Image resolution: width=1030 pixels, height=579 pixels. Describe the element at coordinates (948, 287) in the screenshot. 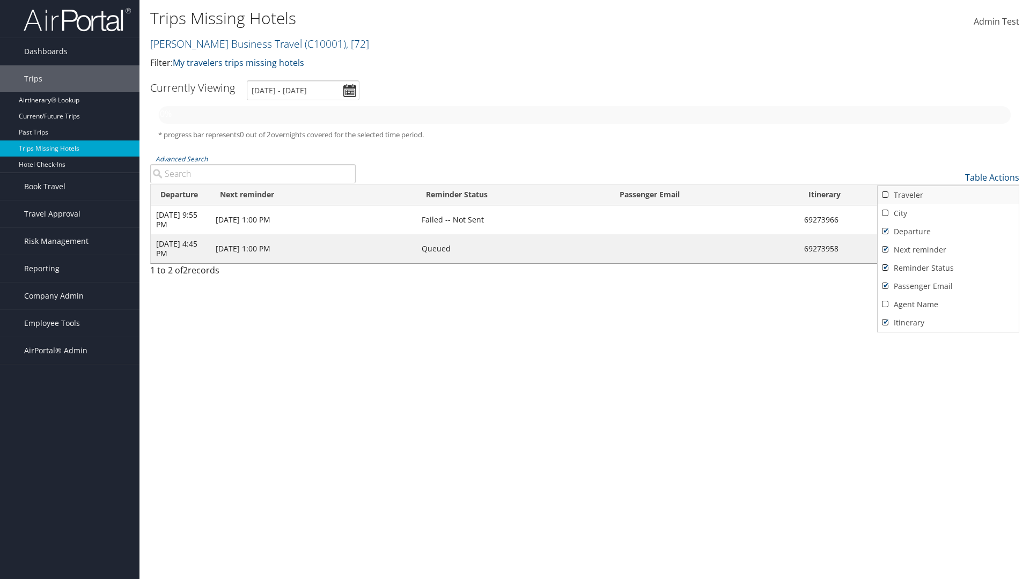

I see `a: Passenger Email` at that location.